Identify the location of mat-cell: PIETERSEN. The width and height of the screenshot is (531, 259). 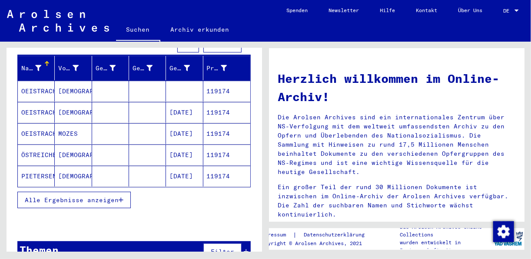
(36, 176).